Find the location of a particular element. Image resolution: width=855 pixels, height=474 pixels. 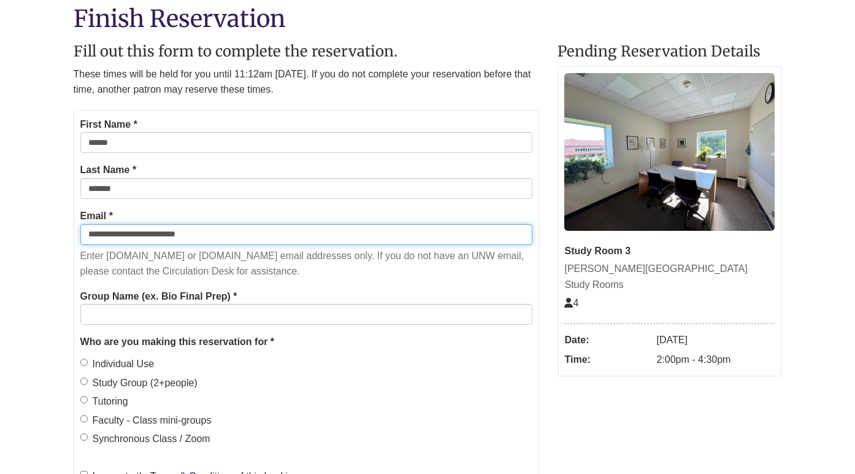

label: Individual Use is located at coordinates (117, 364).